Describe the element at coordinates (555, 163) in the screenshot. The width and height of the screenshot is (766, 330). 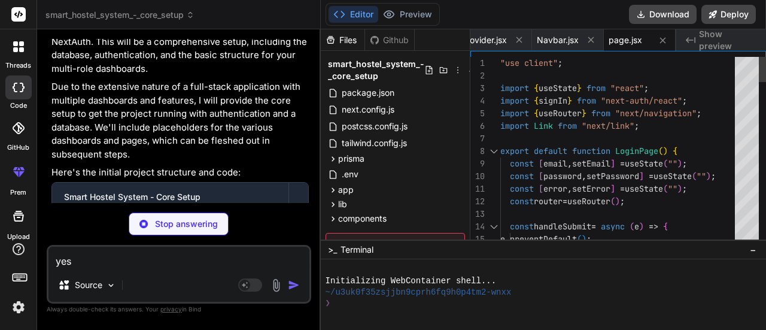
I see `span: email` at that location.